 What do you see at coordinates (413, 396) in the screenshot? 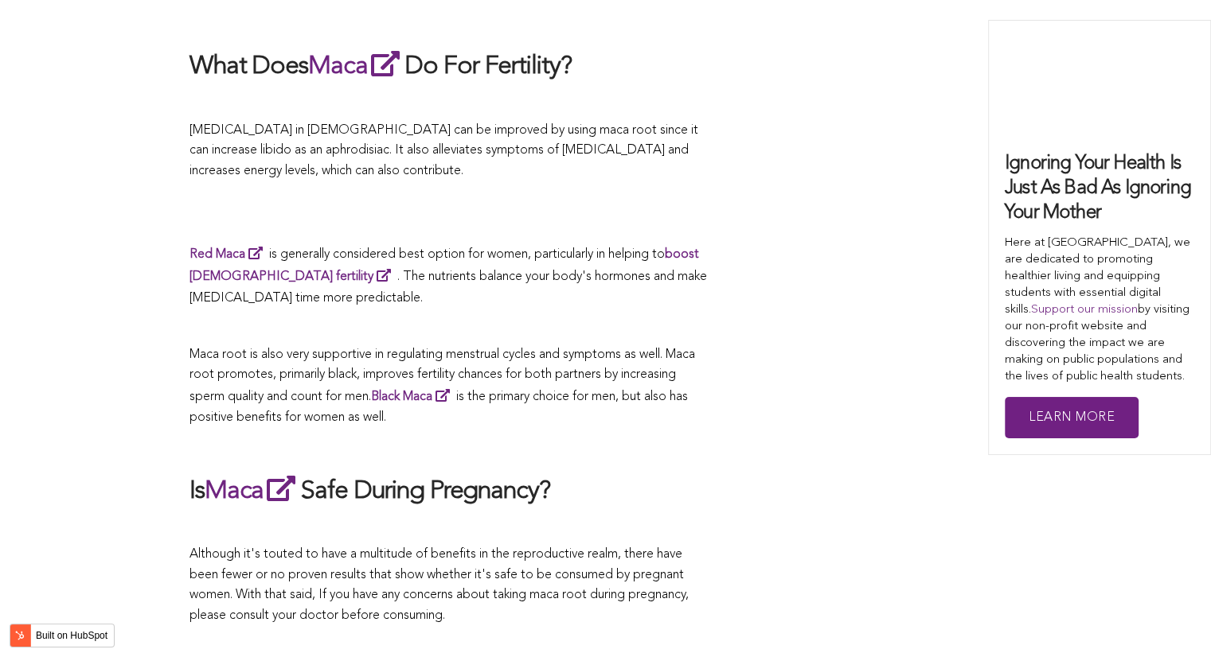
I see `a: Black Maca` at bounding box center [413, 396].